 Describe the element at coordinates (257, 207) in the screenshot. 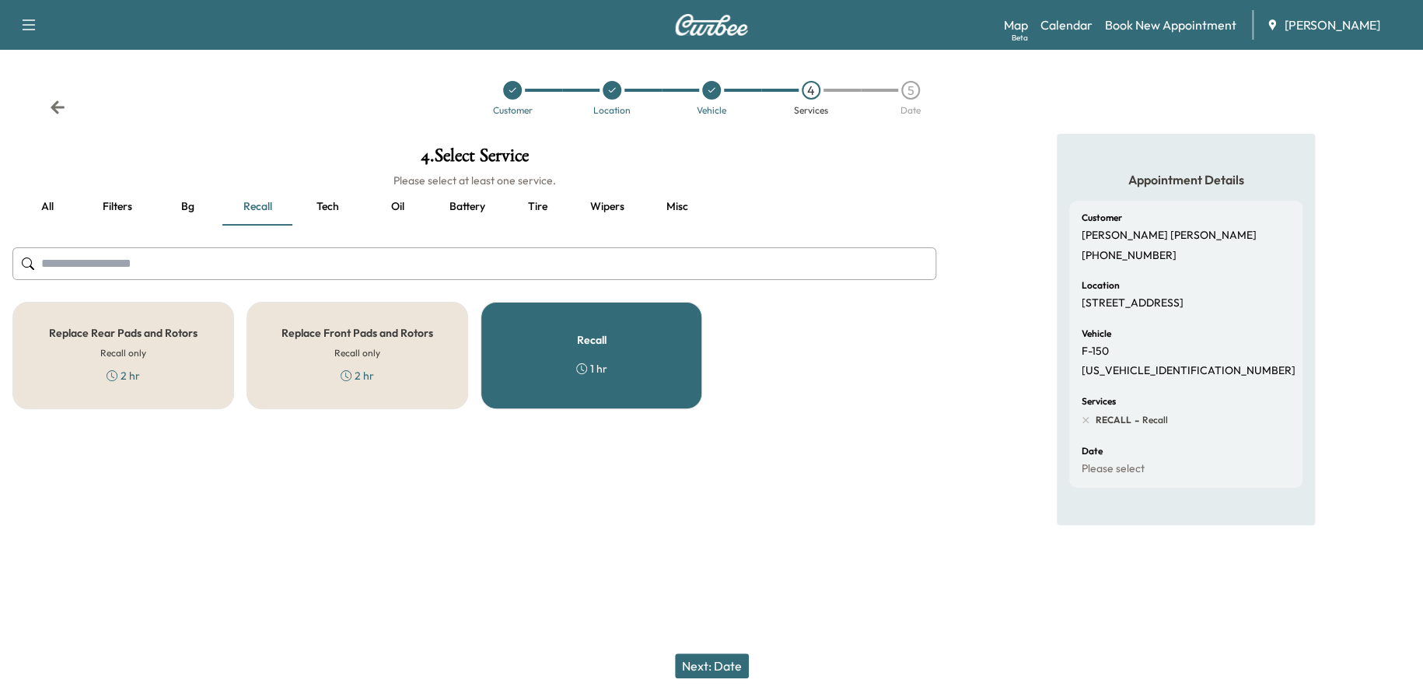

I see `button: Recall` at that location.